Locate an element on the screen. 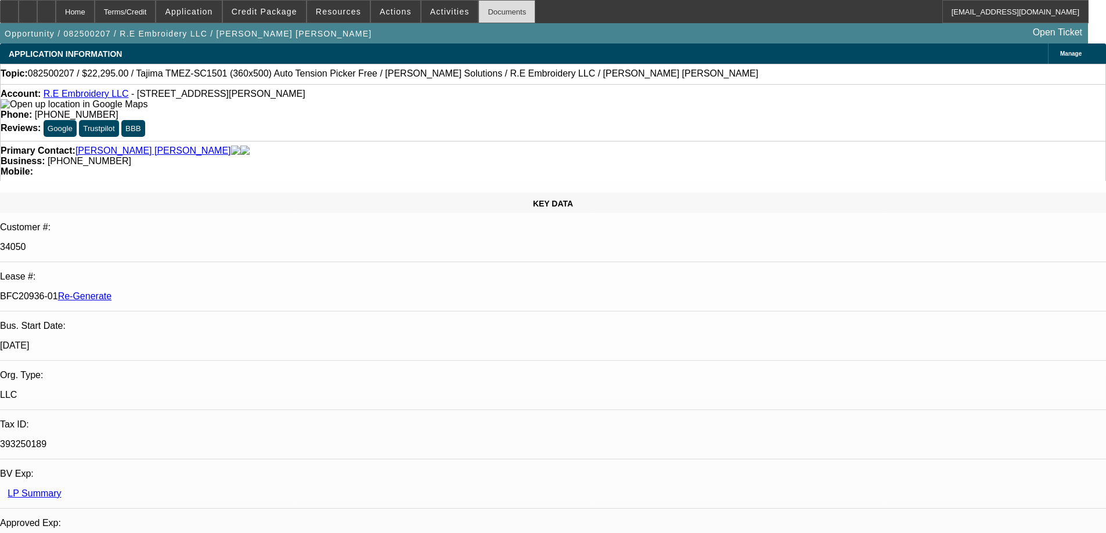  button: BBB is located at coordinates (133, 128).